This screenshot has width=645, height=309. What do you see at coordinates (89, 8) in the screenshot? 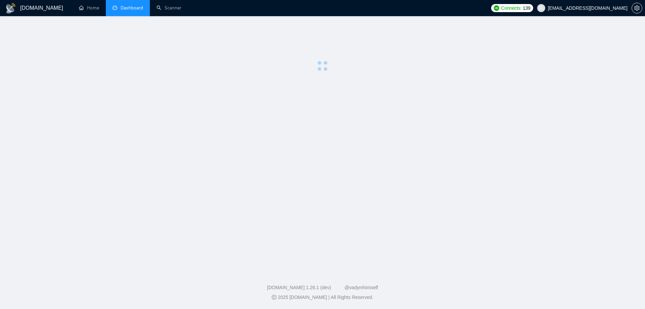
I see `a: homeHome` at bounding box center [89, 8].